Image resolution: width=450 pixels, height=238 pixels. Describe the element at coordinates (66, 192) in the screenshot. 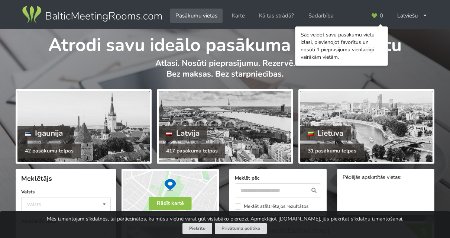

I see `label: Valsts` at that location.